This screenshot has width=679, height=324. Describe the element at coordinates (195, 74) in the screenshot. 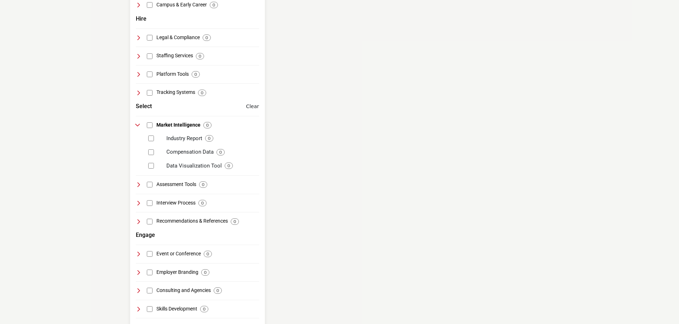

I see `div: 0 Results For Platform Tools` at that location.